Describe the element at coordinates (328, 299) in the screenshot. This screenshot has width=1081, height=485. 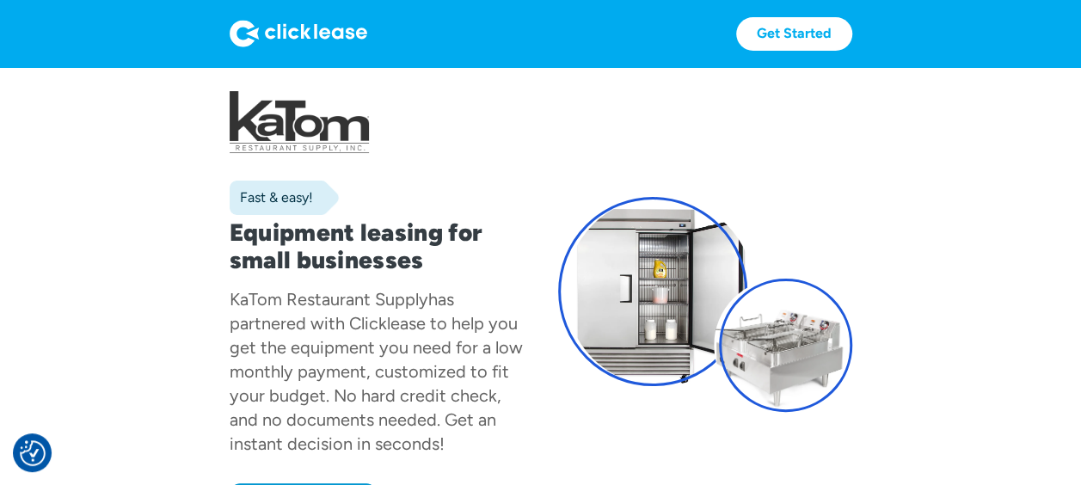
I see `div: KaTom Restaurant Supply` at that location.